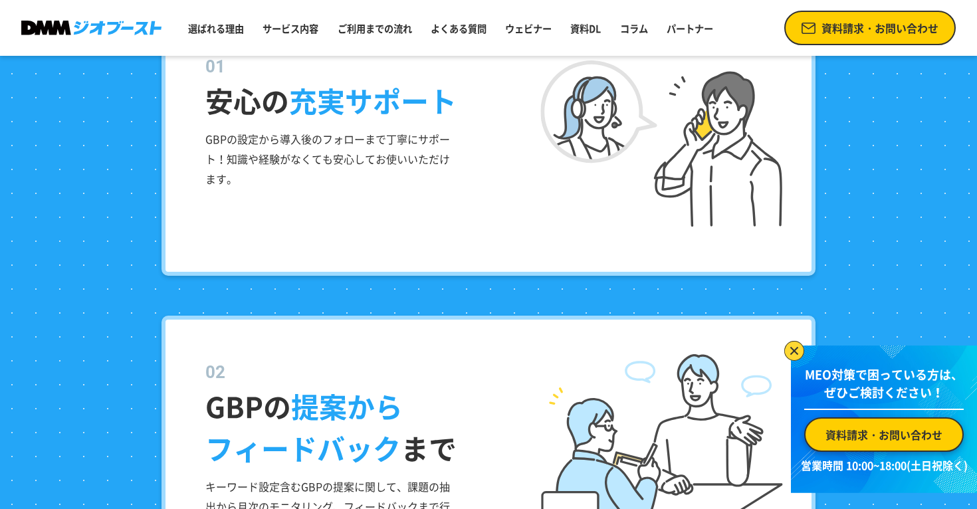  I want to click on a: ウェビナー, so click(528, 29).